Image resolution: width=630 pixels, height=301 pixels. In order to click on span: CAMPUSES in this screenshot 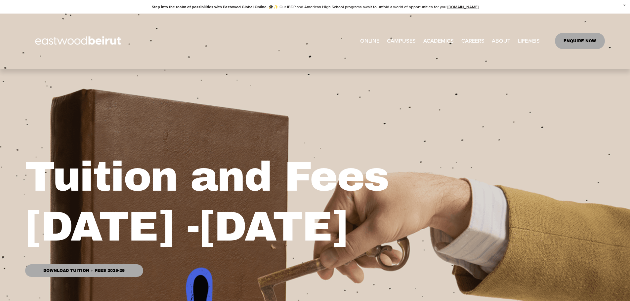, I will do `click(401, 41)`.